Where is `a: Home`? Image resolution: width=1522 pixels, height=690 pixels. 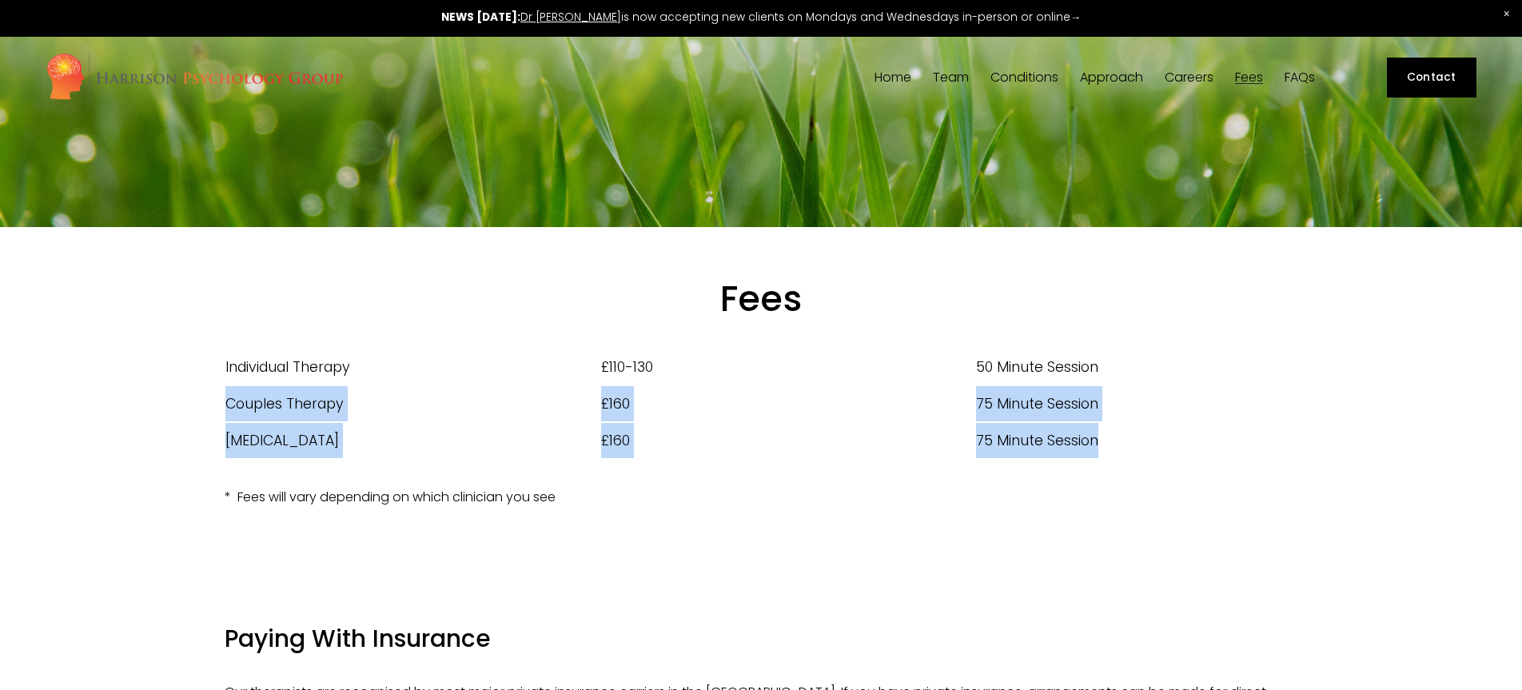 a: Home is located at coordinates (893, 78).